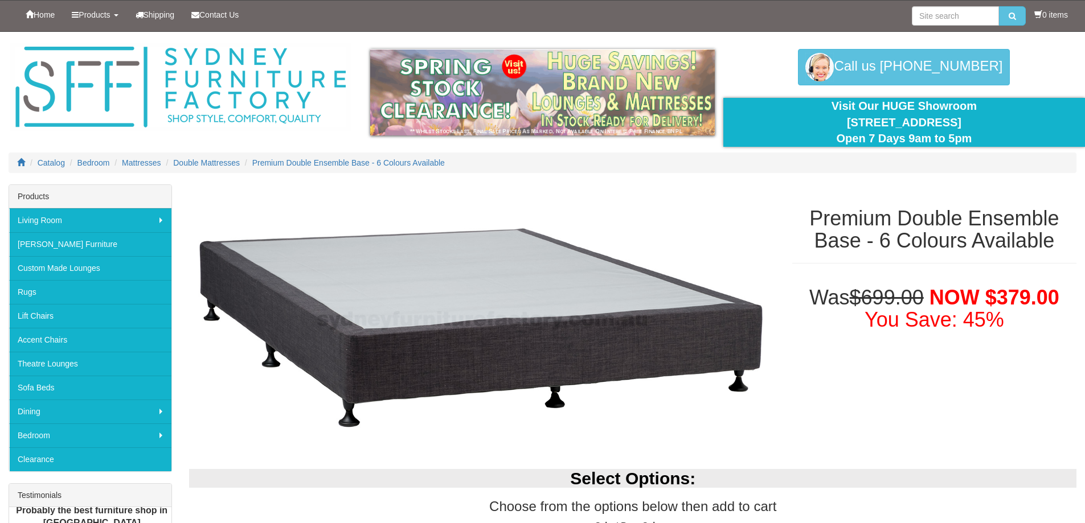  I want to click on span: Contact Us, so click(219, 15).